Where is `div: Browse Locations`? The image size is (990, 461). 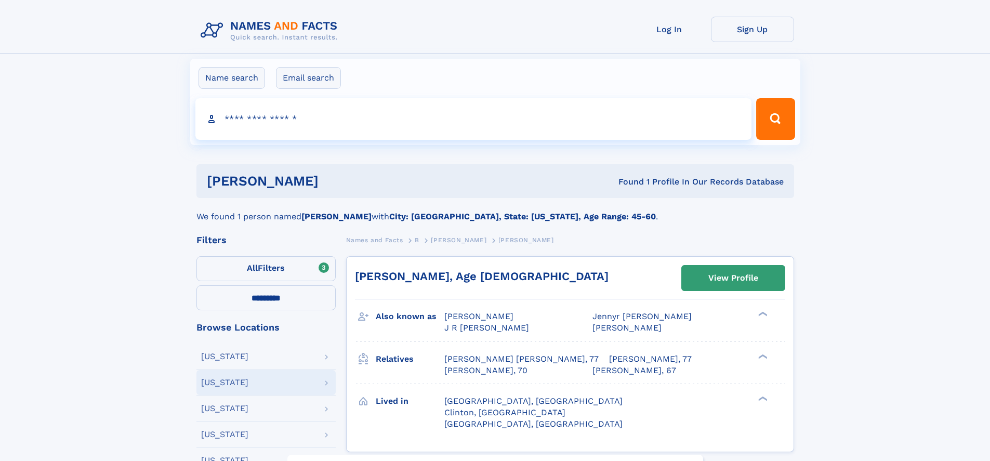
div: Browse Locations is located at coordinates (266, 327).